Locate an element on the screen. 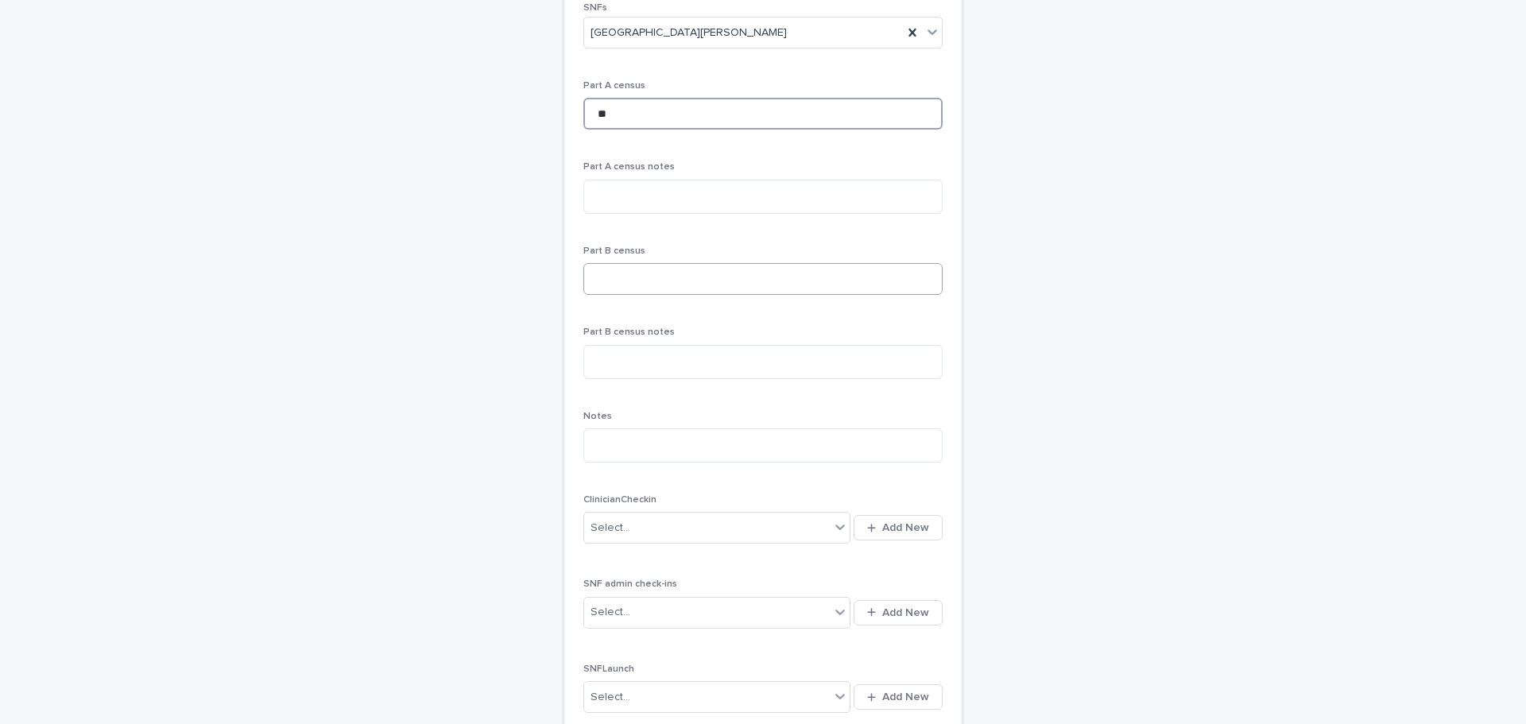 The image size is (1526, 724). span: ClinicianCheckin is located at coordinates (620, 500).